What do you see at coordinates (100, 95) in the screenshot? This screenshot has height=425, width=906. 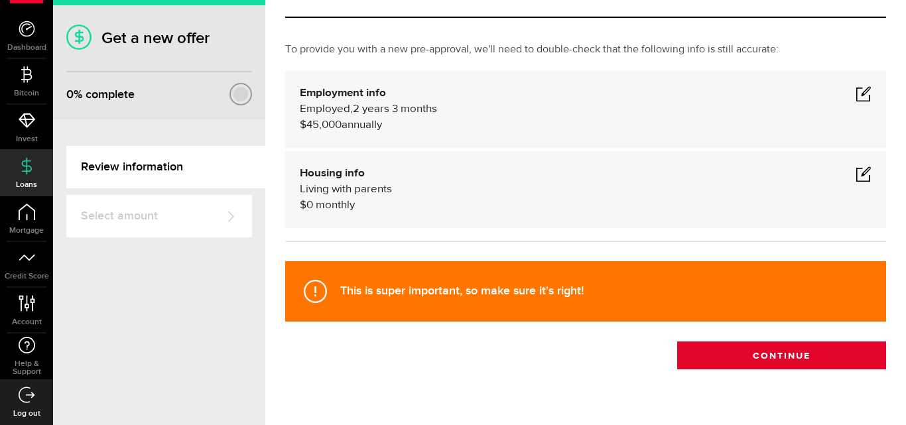 I see `div: % complete` at bounding box center [100, 95].